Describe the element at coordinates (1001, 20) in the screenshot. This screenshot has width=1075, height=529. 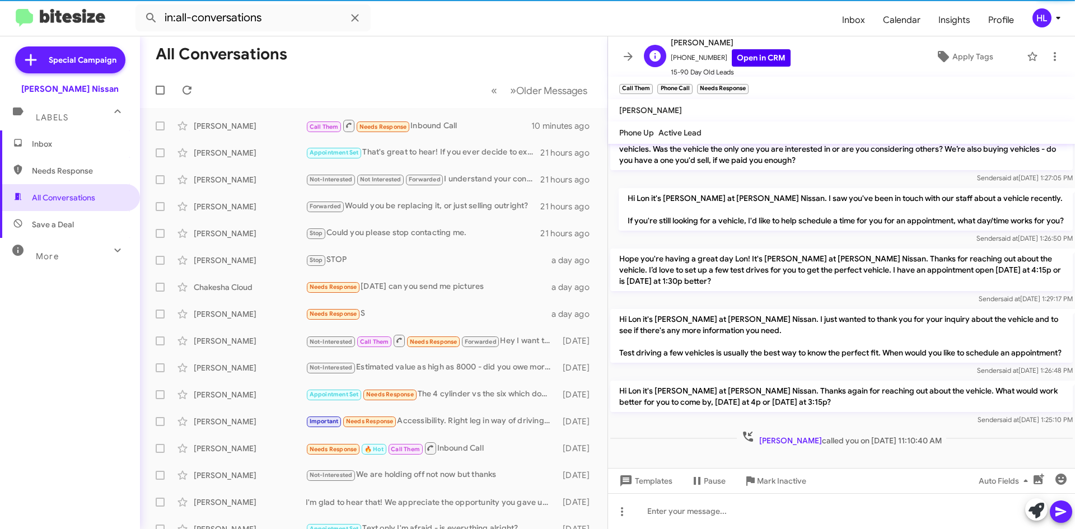
I see `span: Profile` at that location.